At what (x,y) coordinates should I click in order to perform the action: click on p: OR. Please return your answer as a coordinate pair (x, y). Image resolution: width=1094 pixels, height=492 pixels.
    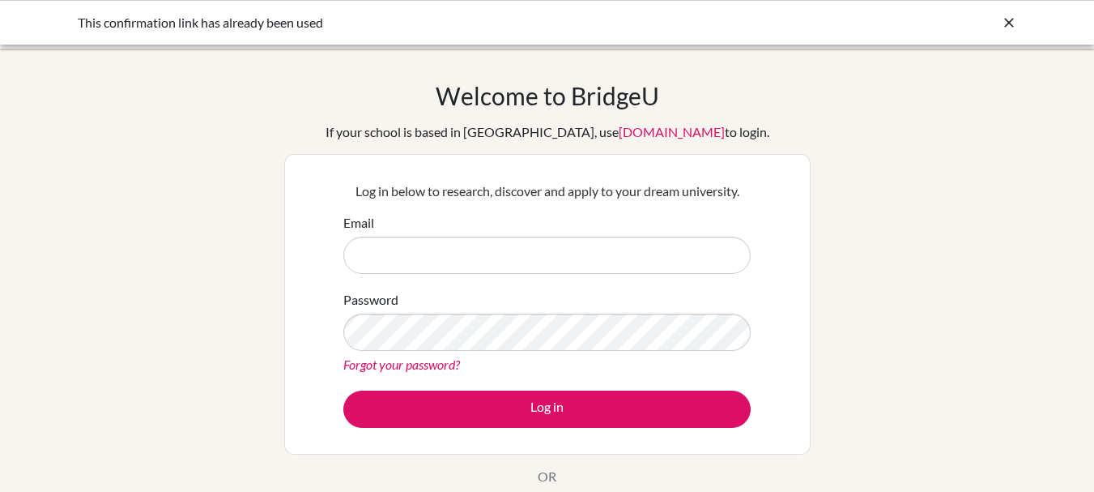
    Looking at the image, I should click on (547, 476).